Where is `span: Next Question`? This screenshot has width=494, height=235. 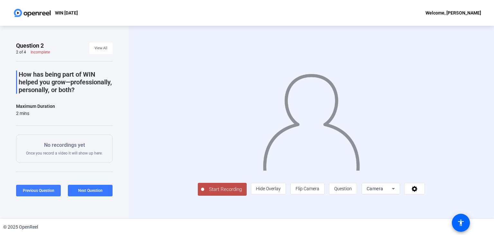
span: Next Question is located at coordinates (90, 190).